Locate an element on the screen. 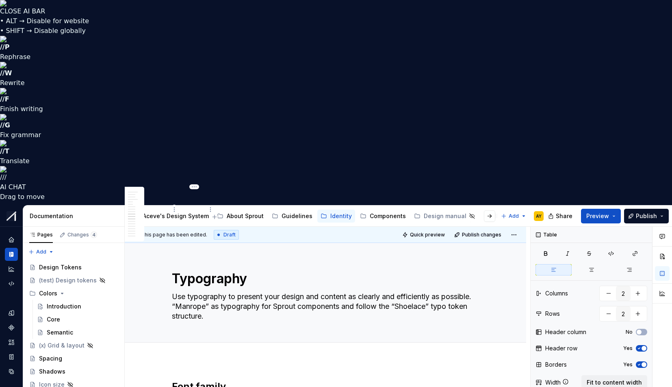  a: Data sources is located at coordinates (11, 371).